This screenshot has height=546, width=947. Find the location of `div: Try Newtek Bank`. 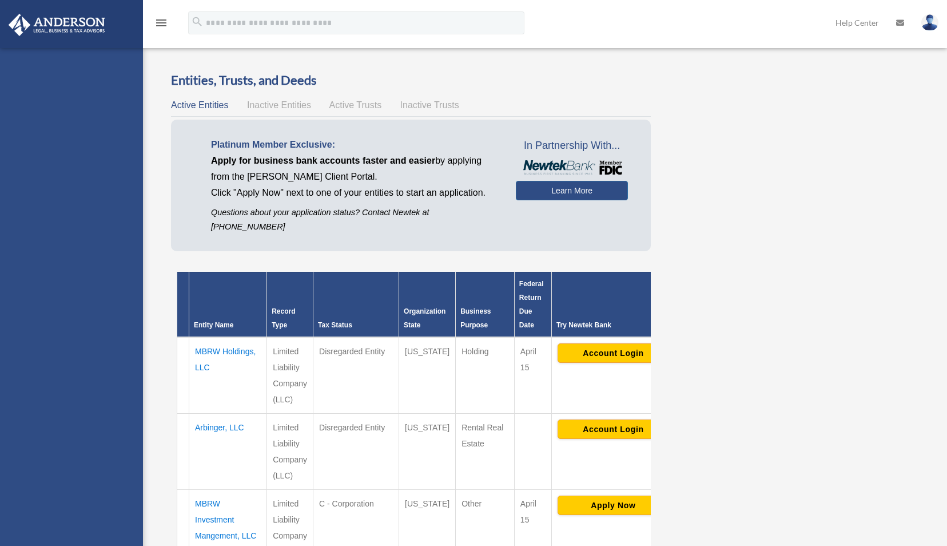

div: Try Newtek Bank is located at coordinates (613, 325).